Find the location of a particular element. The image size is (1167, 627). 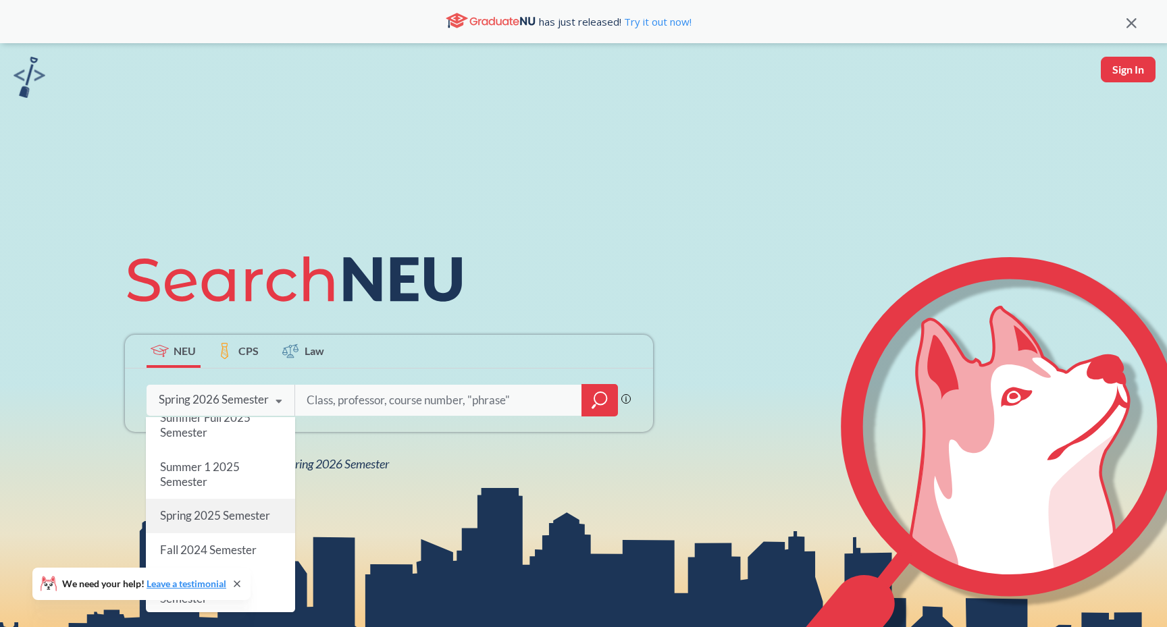

span: We need your help! is located at coordinates (144, 584).